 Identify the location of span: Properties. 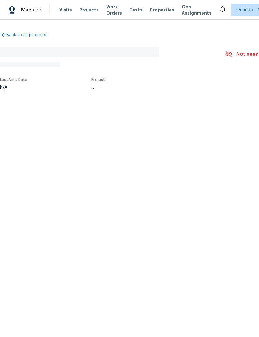
(162, 10).